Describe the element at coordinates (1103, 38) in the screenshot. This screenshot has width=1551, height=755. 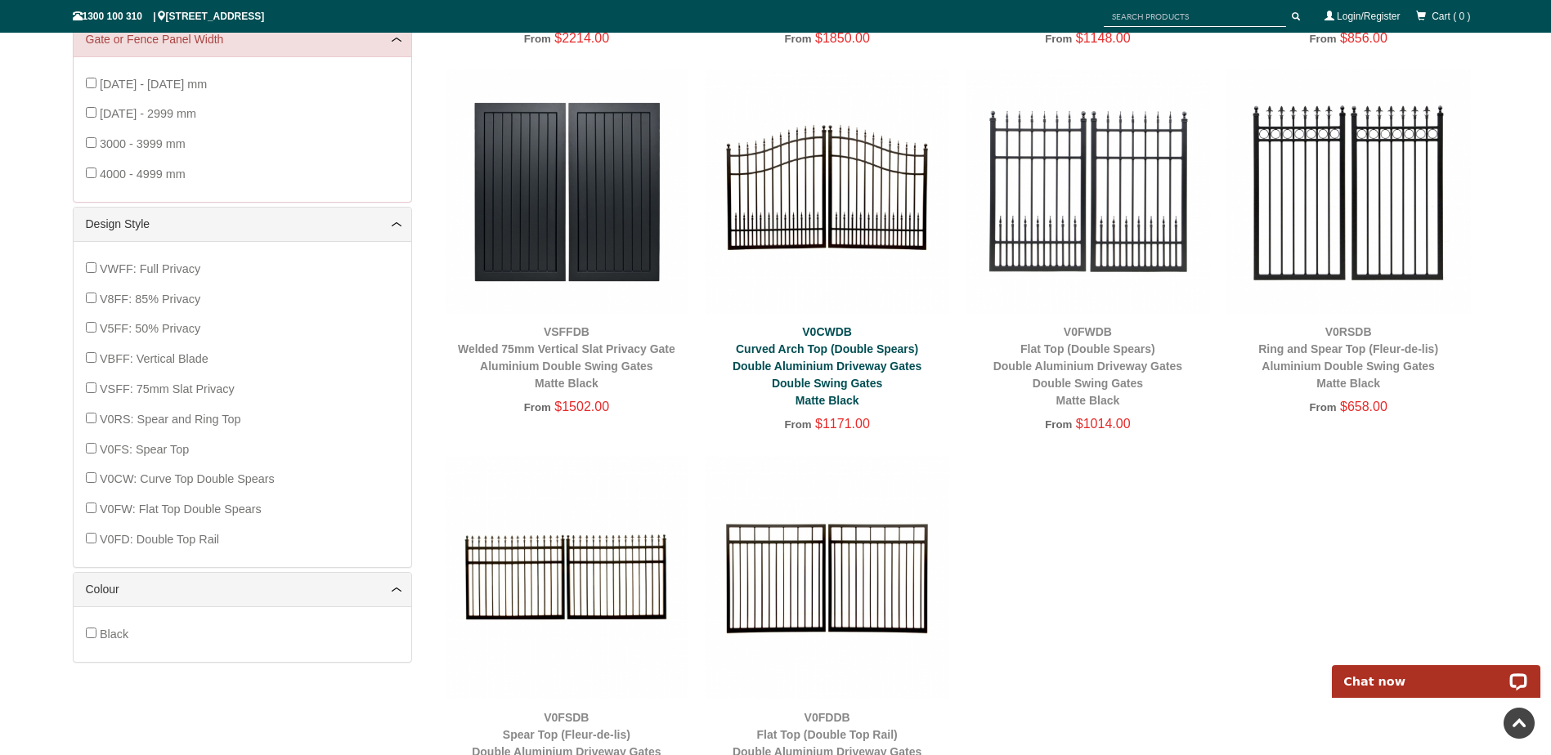
I see `span: $1148.00` at that location.